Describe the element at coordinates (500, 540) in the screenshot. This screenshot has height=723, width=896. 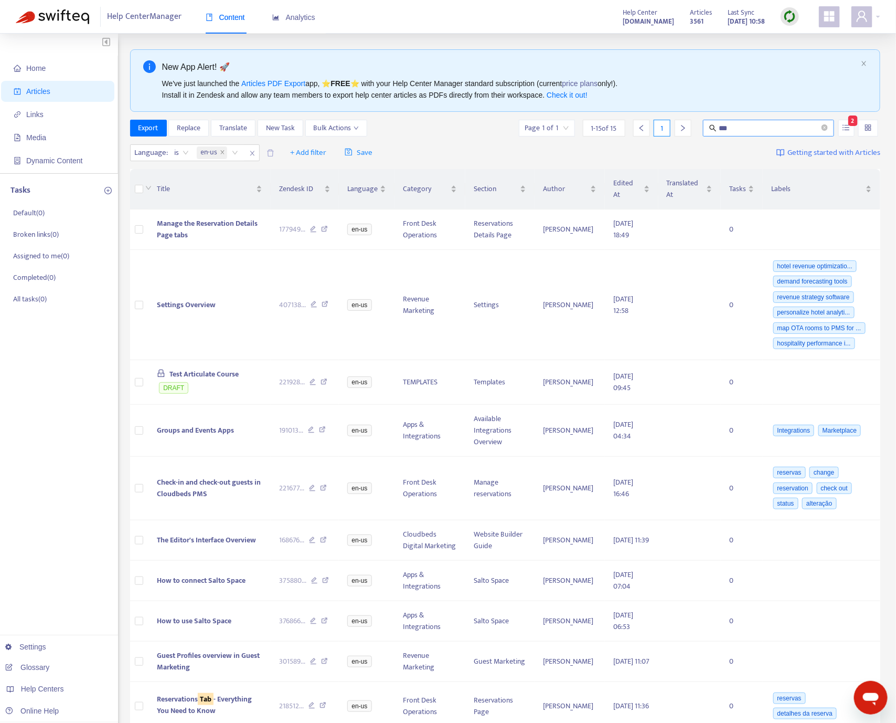
I see `td: Website Builder Guide` at that location.